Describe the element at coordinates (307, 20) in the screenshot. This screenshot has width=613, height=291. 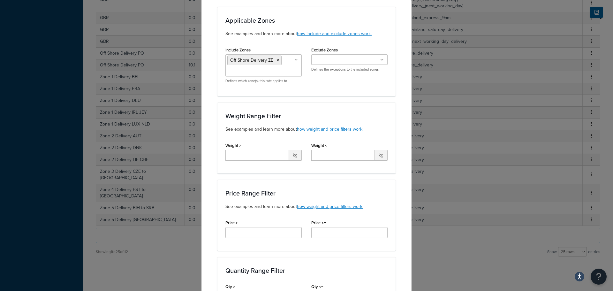
I see `h3: Applicable Zones` at that location.